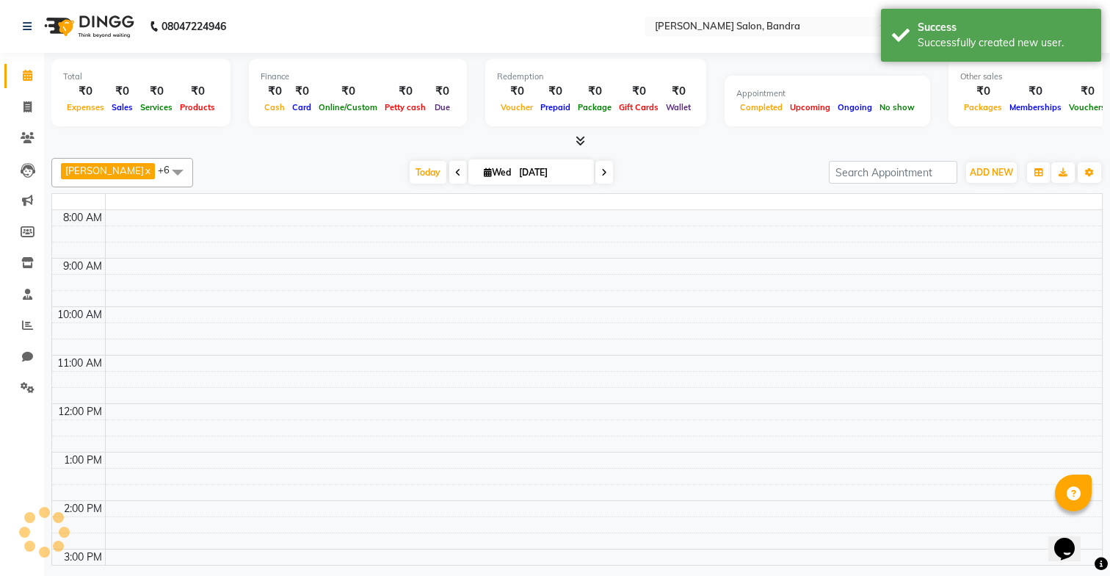 Image resolution: width=1110 pixels, height=576 pixels. Describe the element at coordinates (517, 107) in the screenshot. I see `span: Voucher` at that location.